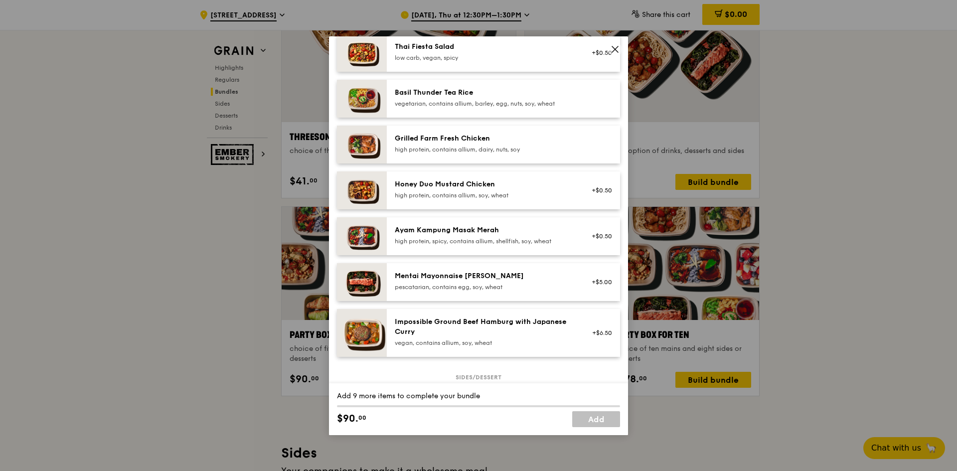  What do you see at coordinates (484, 93) in the screenshot?
I see `div: Basil Thunder Tea Rice` at bounding box center [484, 93].